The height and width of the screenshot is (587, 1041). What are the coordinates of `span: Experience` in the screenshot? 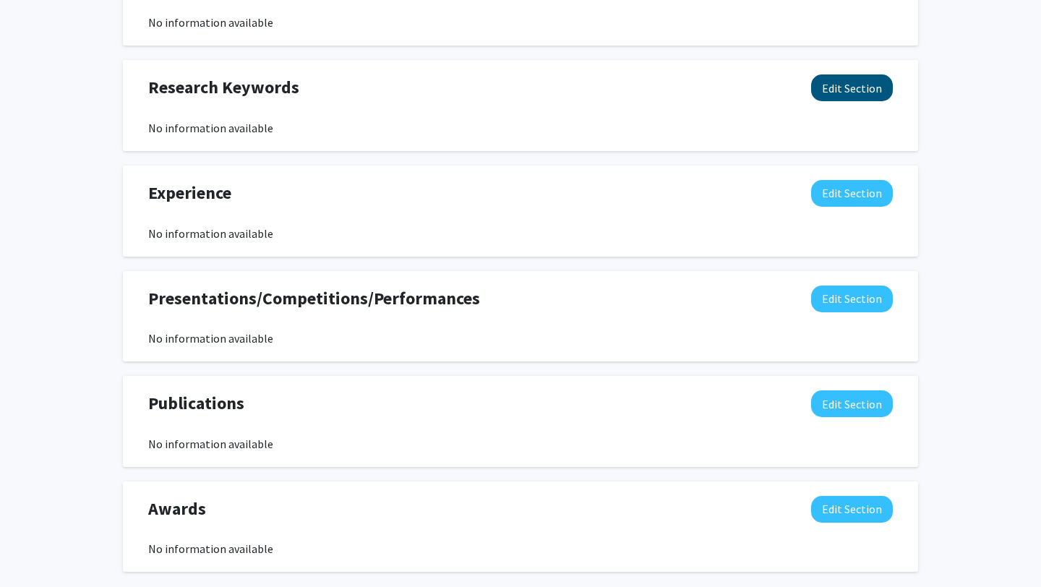 It's located at (189, 193).